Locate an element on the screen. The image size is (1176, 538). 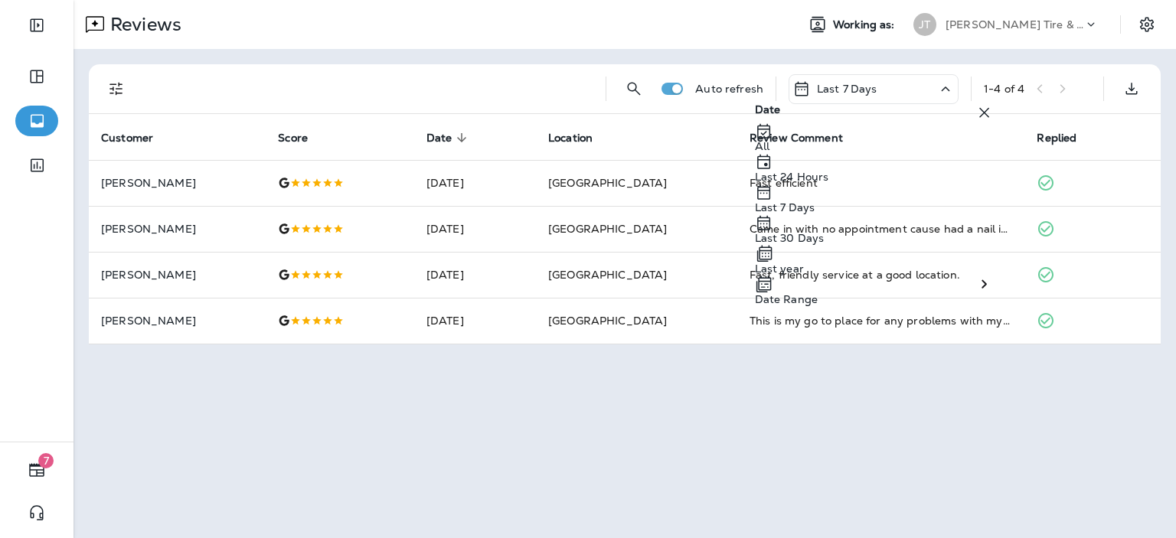
p: Reviews is located at coordinates (142, 25).